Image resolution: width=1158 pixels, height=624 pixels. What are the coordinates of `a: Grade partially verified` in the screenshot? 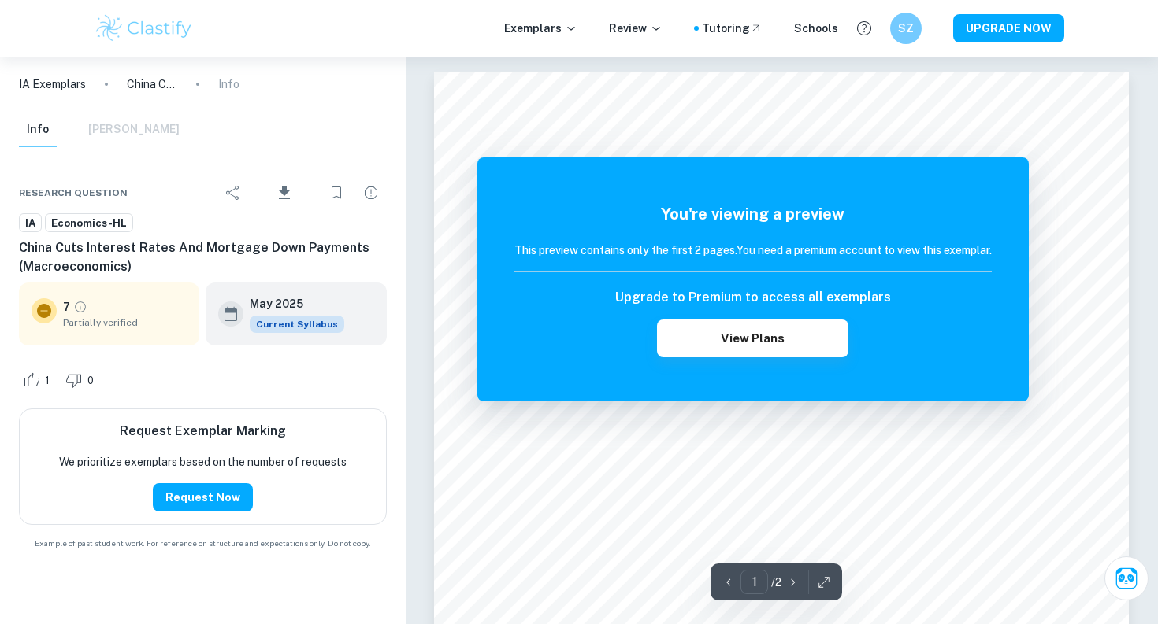 It's located at (80, 307).